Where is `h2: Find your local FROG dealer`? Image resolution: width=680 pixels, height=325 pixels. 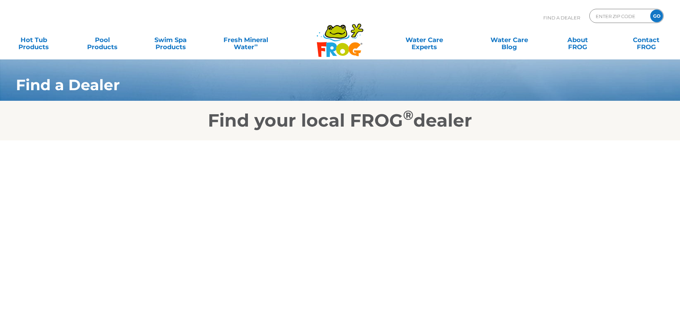
h2: Find your local FROG dealer is located at coordinates (340, 121).